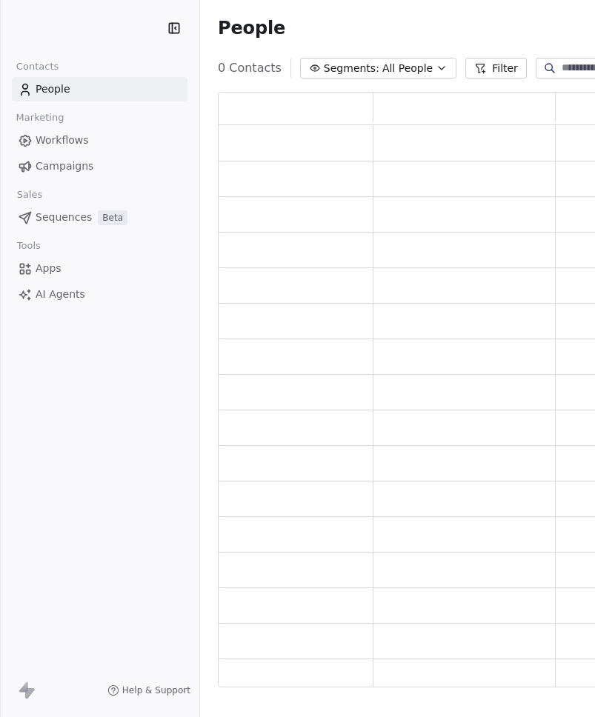 The width and height of the screenshot is (595, 717). What do you see at coordinates (99, 268) in the screenshot?
I see `a: Apps` at bounding box center [99, 268].